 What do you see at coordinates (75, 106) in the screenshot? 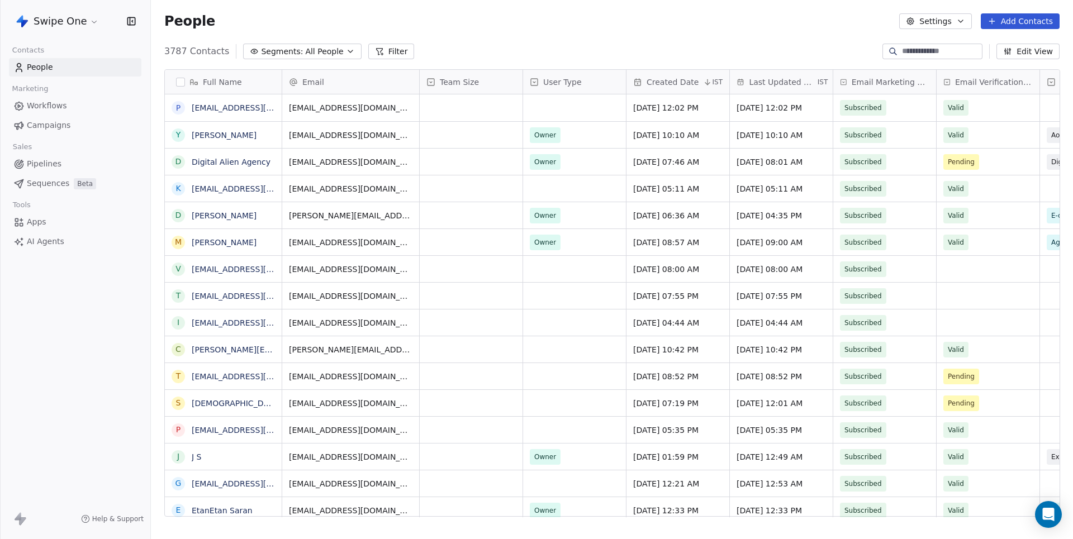
I see `a: Workflows` at bounding box center [75, 106].